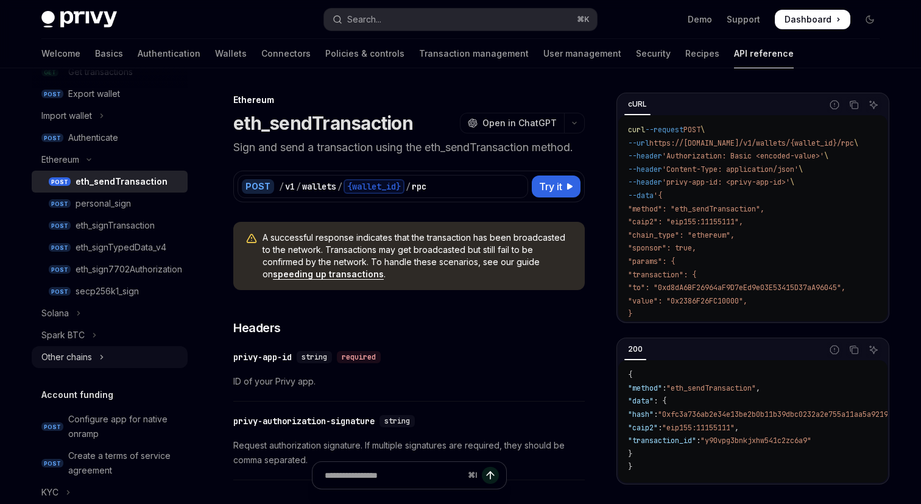 The height and width of the screenshot is (504, 921). I want to click on span: "to": "0xd8dA6BF26964aF9D7eEd9e03E53415D37aA96045",, so click(736, 287).